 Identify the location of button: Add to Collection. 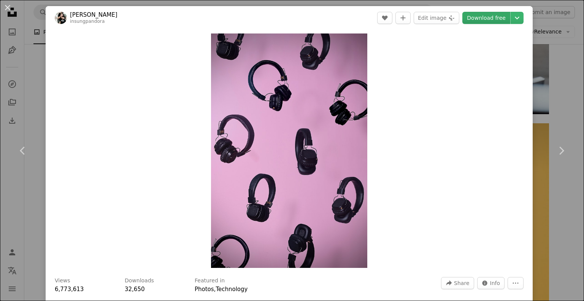
(403, 18).